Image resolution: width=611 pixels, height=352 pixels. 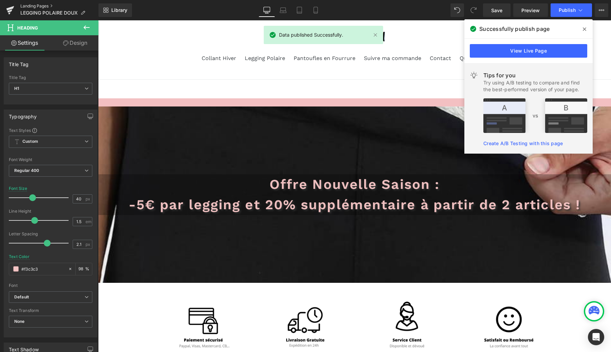 What do you see at coordinates (28, 28) in the screenshot?
I see `span: Heading` at bounding box center [28, 28].